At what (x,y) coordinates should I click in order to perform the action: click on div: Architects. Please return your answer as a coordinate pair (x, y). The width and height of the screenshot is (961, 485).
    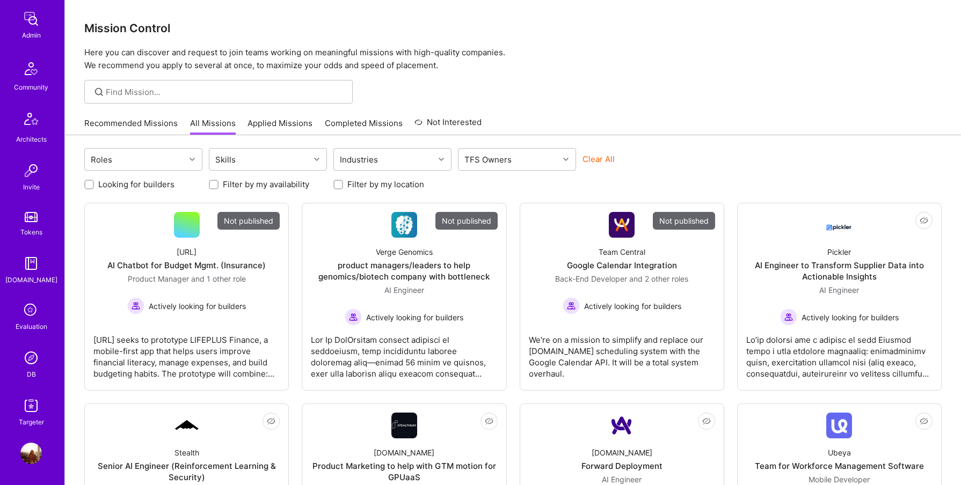
    Looking at the image, I should click on (31, 139).